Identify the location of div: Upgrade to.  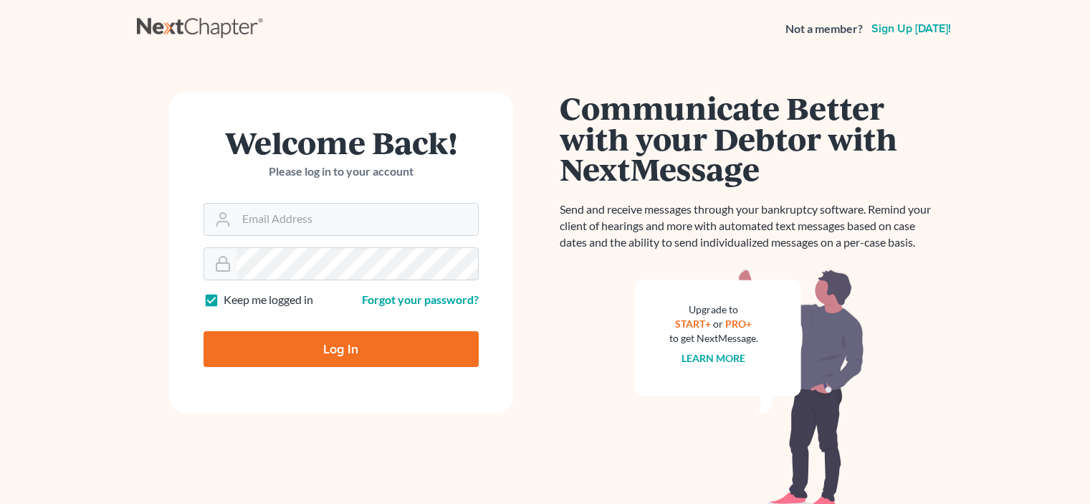
(714, 310).